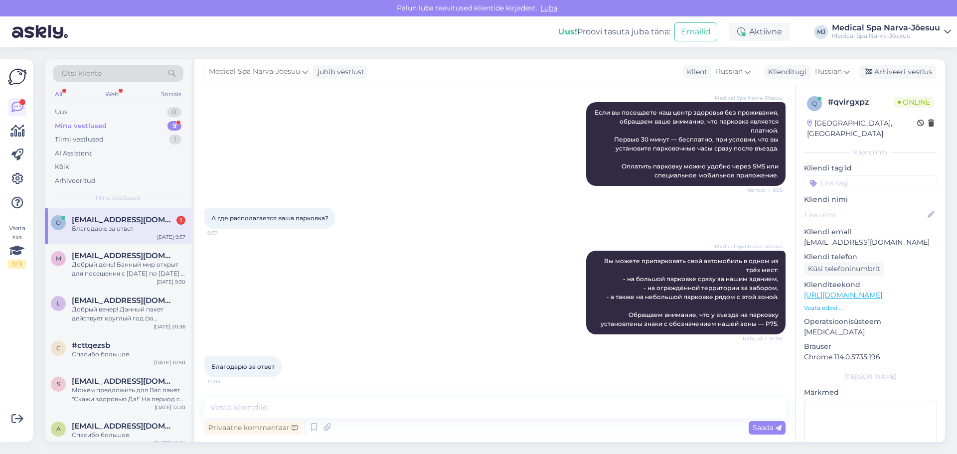  What do you see at coordinates (253, 428) in the screenshot?
I see `div: Privaatne kommentaar` at bounding box center [253, 428].